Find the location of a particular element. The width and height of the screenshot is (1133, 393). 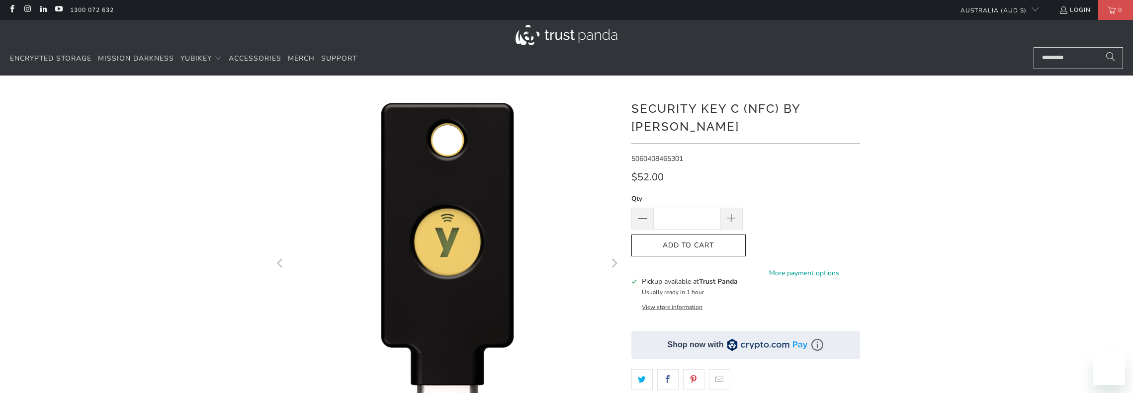

a: 1300 072 632 is located at coordinates (92, 10).